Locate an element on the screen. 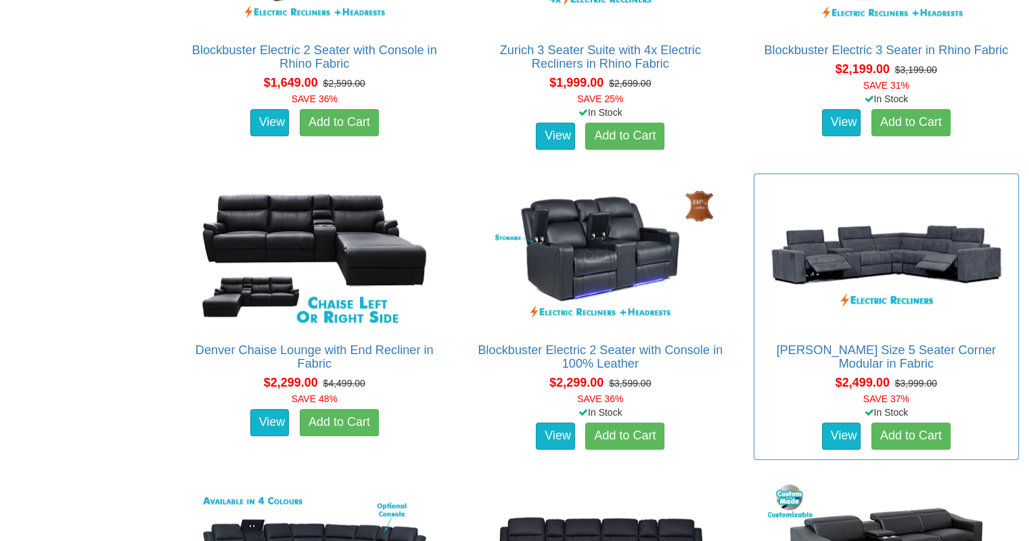 The height and width of the screenshot is (541, 1029). font: SAVE 37% is located at coordinates (887, 399).